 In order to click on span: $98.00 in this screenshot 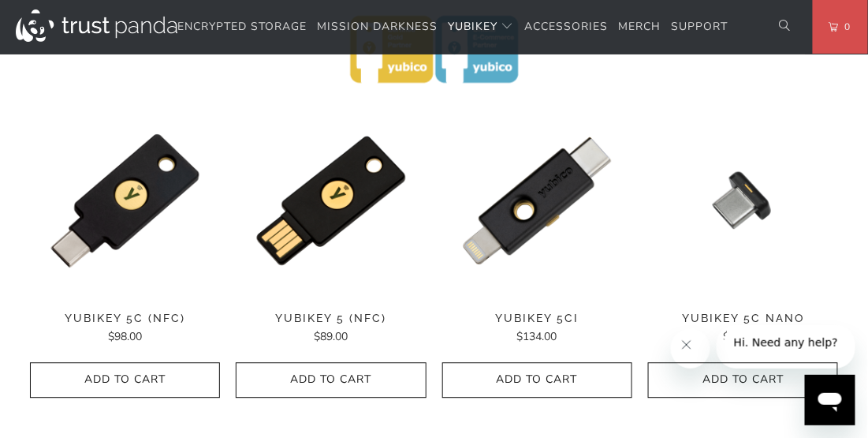, I will do `click(125, 336)`.